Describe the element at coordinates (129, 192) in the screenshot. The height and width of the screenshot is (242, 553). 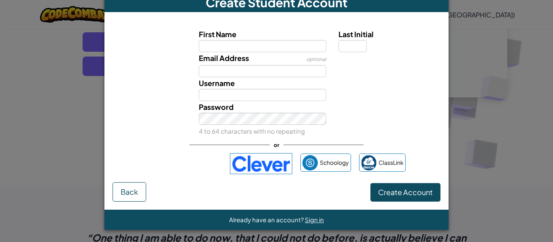
I see `button: Back` at that location.